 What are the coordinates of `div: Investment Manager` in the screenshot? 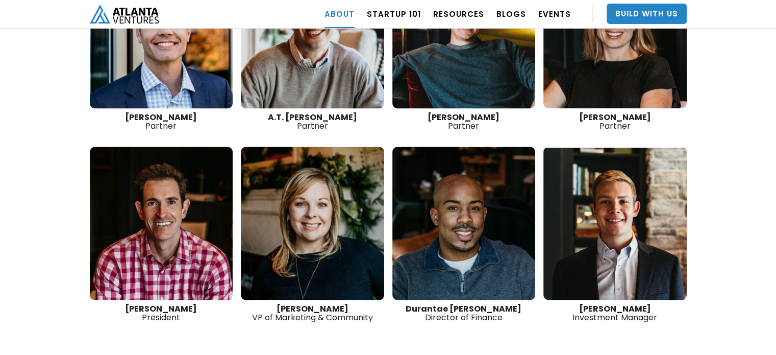 It's located at (615, 313).